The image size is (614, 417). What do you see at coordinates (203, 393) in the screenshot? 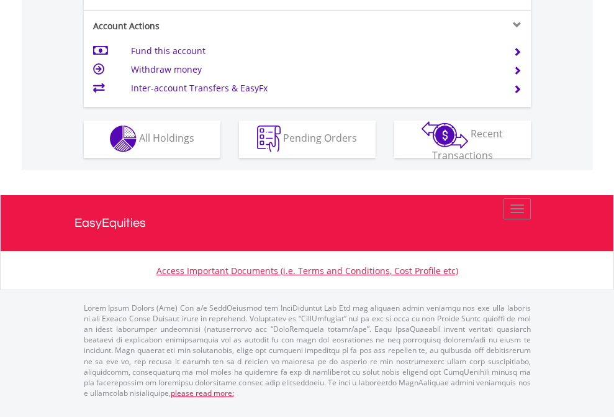
I see `a: please read more:` at bounding box center [203, 393].